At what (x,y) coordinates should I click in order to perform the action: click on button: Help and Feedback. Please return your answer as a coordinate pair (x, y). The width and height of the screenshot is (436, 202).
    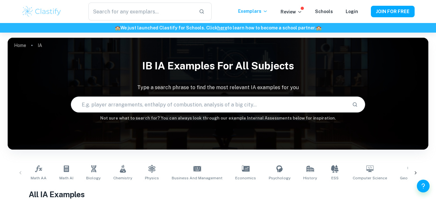
    Looking at the image, I should click on (423, 186).